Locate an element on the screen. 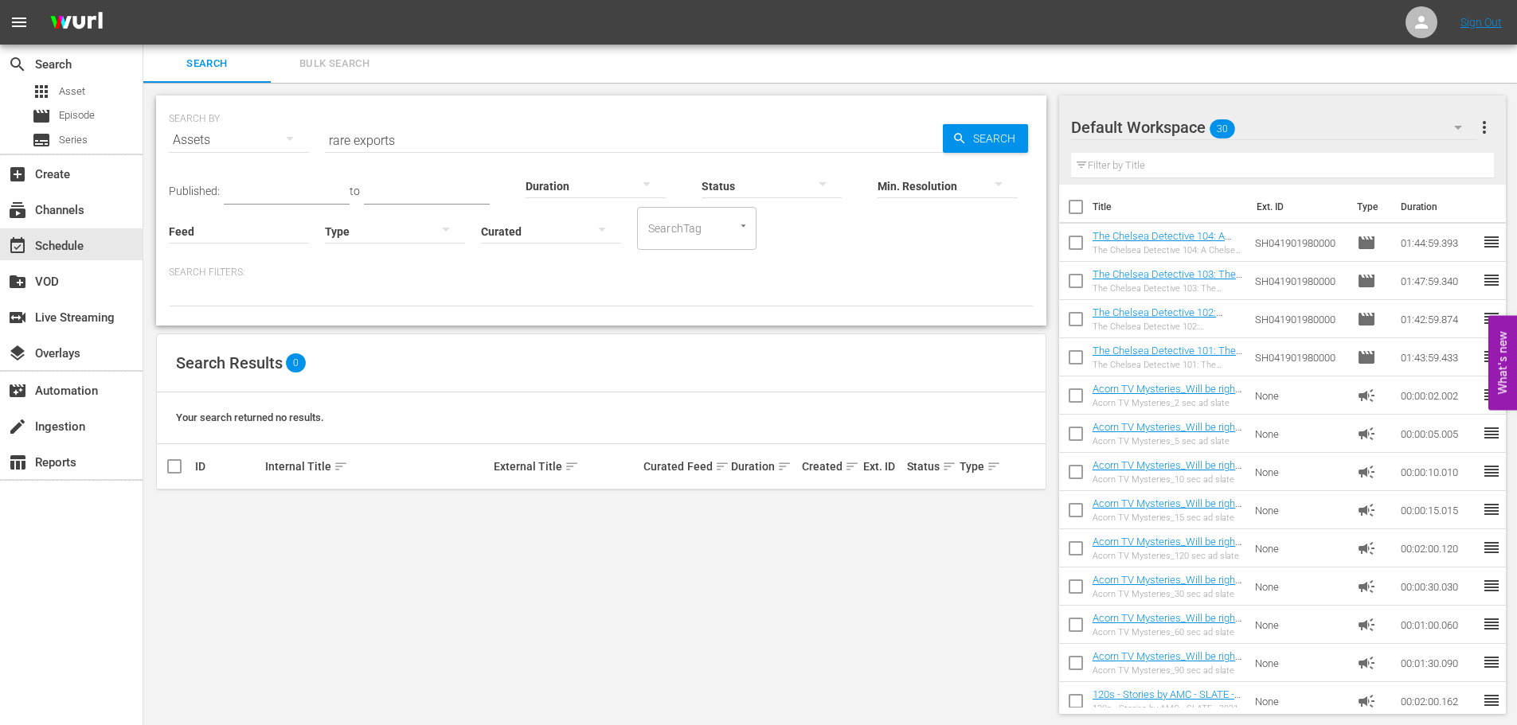 The width and height of the screenshot is (1517, 725). td: 00:00:05.005 is located at coordinates (1438, 434).